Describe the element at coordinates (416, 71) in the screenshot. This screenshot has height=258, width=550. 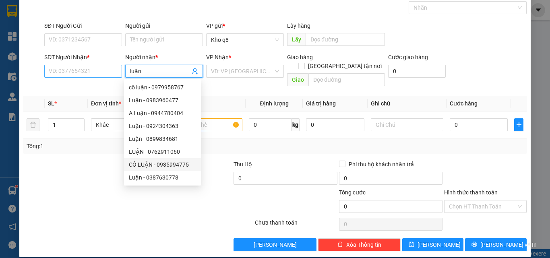
I see `input: Cước giao hàng` at that location.